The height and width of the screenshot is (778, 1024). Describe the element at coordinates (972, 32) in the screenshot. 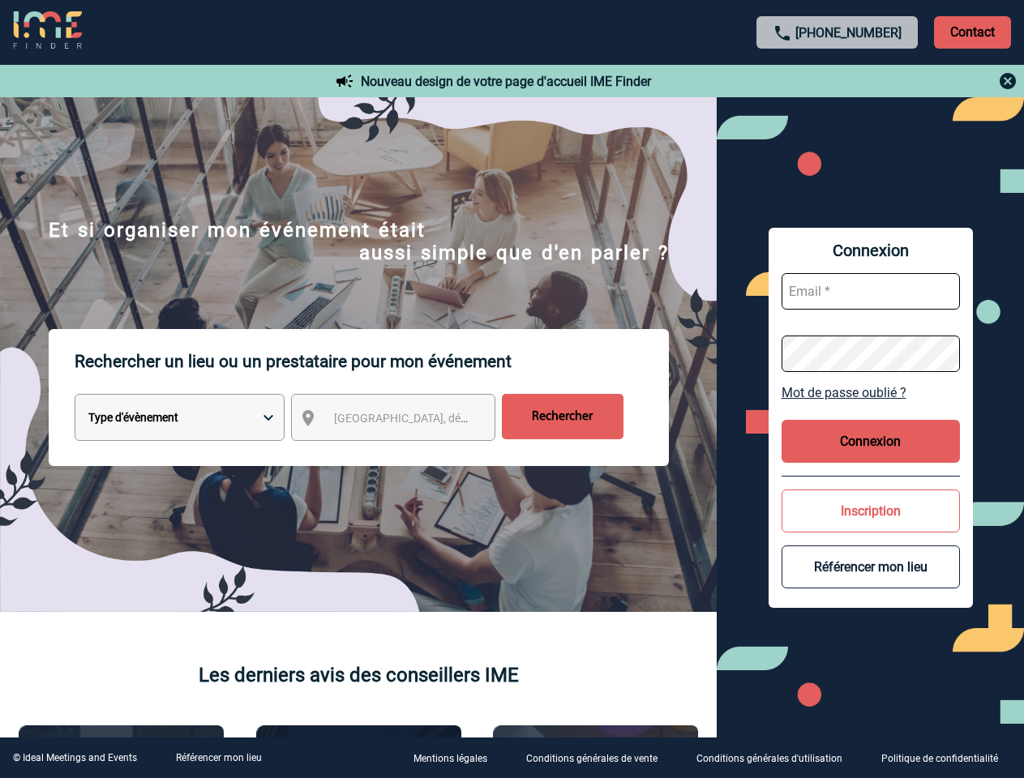

I see `p: Contact` at that location.